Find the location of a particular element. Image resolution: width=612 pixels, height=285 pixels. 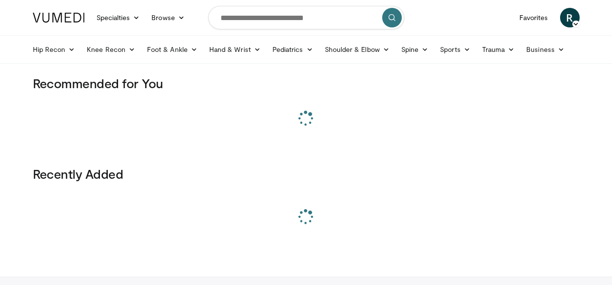

a: Specialties is located at coordinates (118, 18).